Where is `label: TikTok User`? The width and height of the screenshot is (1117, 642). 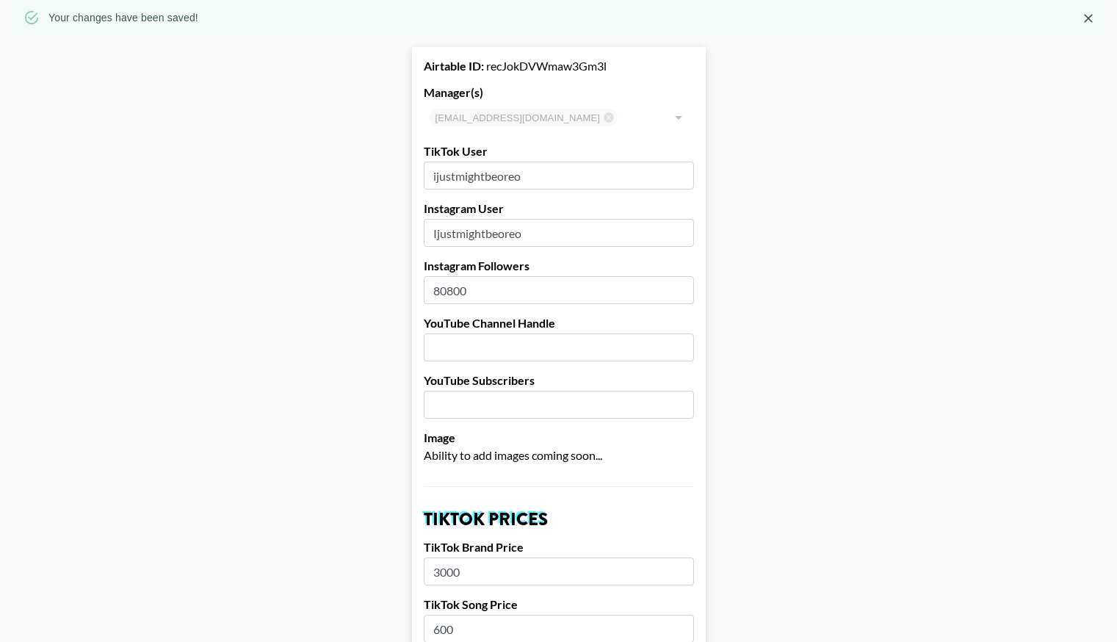
label: TikTok User is located at coordinates (559, 151).